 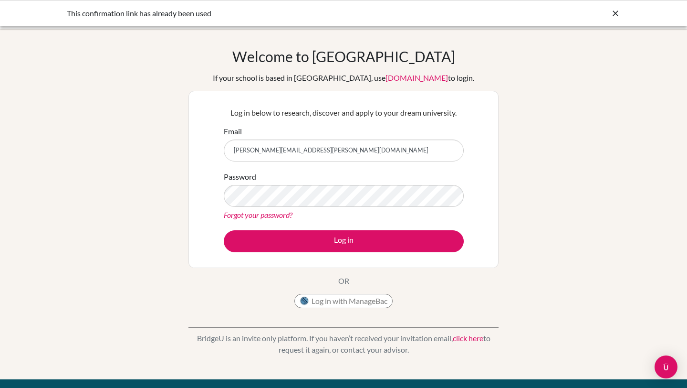 What do you see at coordinates (344, 241) in the screenshot?
I see `button: Log in` at bounding box center [344, 241].